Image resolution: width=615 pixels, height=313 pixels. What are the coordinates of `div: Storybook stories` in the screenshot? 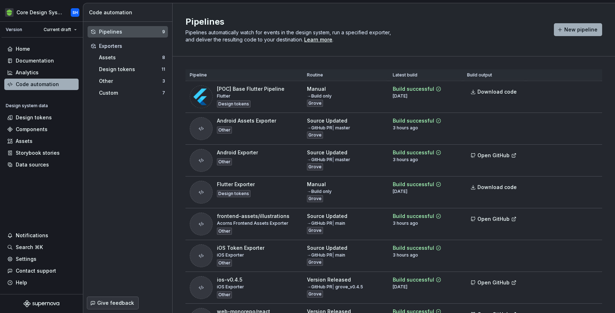 It's located at (38, 153).